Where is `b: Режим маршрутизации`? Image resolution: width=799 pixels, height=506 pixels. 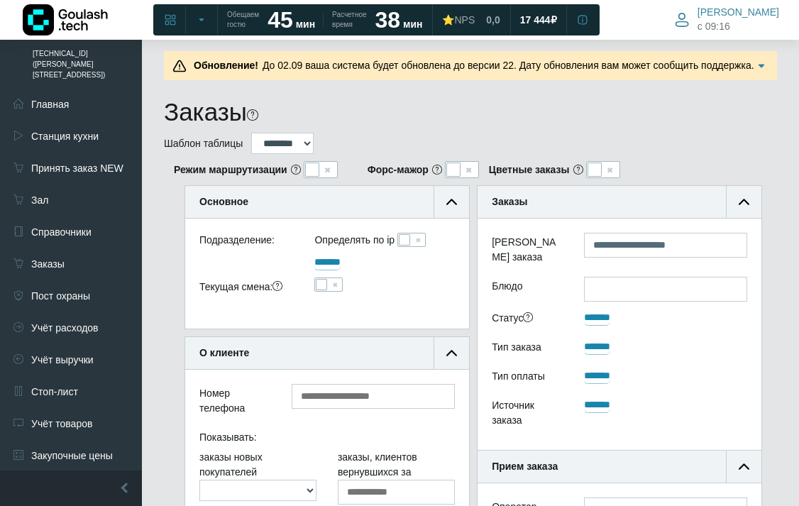
b: Режим маршрутизации is located at coordinates (231, 170).